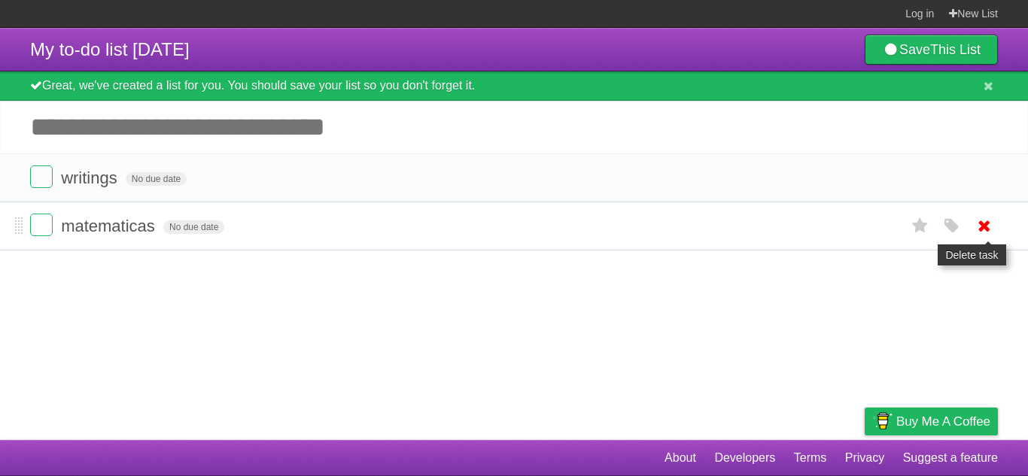 This screenshot has width=1028, height=476. What do you see at coordinates (864, 458) in the screenshot?
I see `a: Privacy` at bounding box center [864, 458].